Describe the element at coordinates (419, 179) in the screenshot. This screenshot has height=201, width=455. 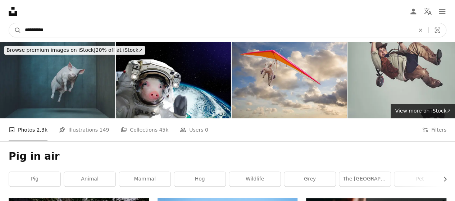
I see `a: pet` at that location.